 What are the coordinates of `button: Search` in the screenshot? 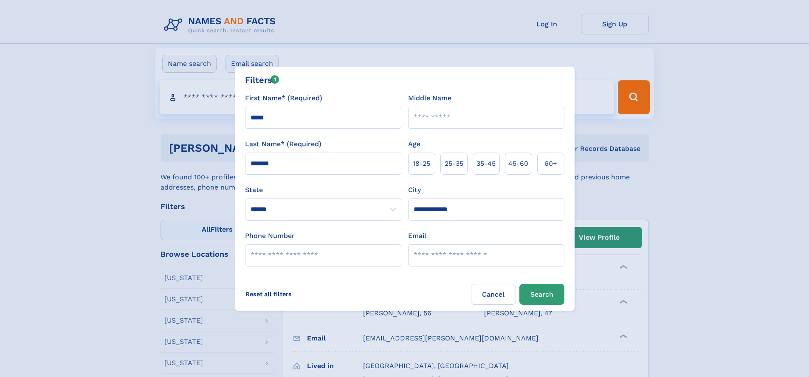 It's located at (542, 294).